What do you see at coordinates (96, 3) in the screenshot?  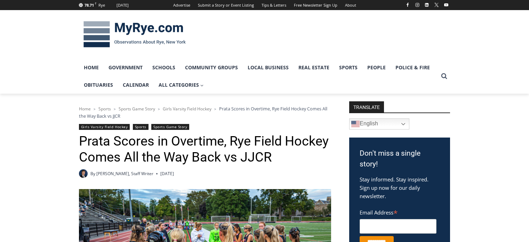 I see `span: F` at bounding box center [96, 3].